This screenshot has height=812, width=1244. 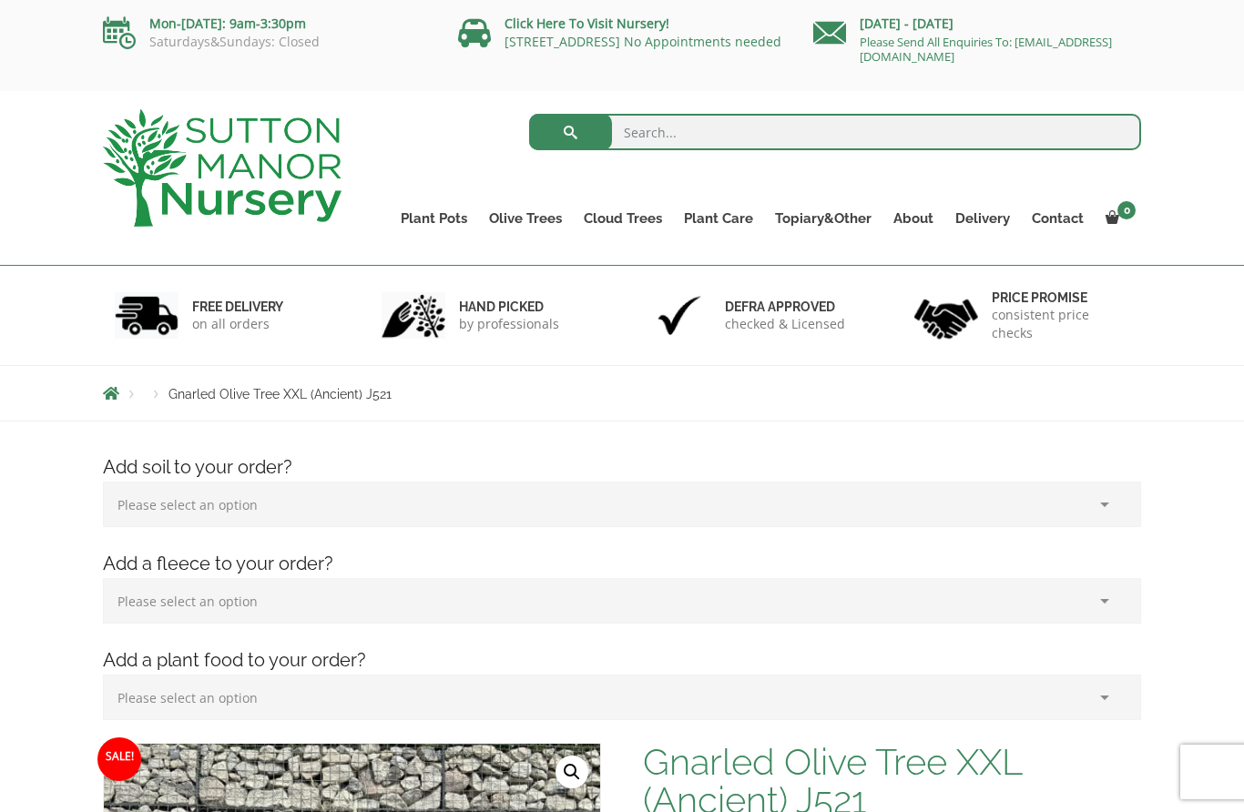 I want to click on h4: Add a fleece to your order?, so click(x=622, y=564).